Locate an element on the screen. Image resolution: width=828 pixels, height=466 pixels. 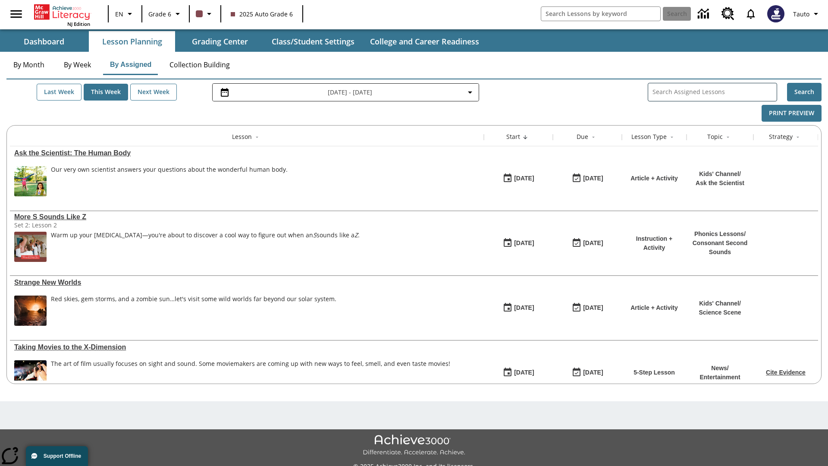
div: Lesson Type is located at coordinates (649, 137).